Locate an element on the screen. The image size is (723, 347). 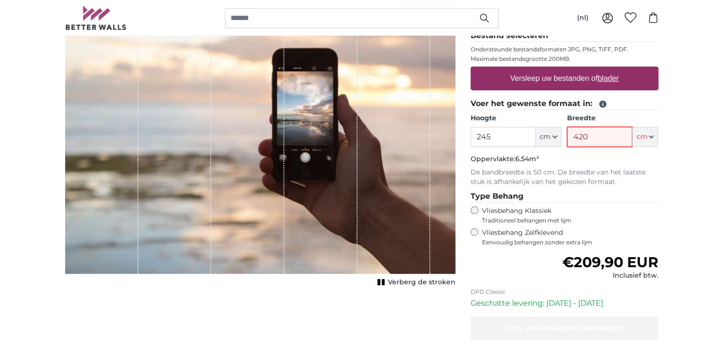
label: Versleep uw bestanden of is located at coordinates (564, 78).